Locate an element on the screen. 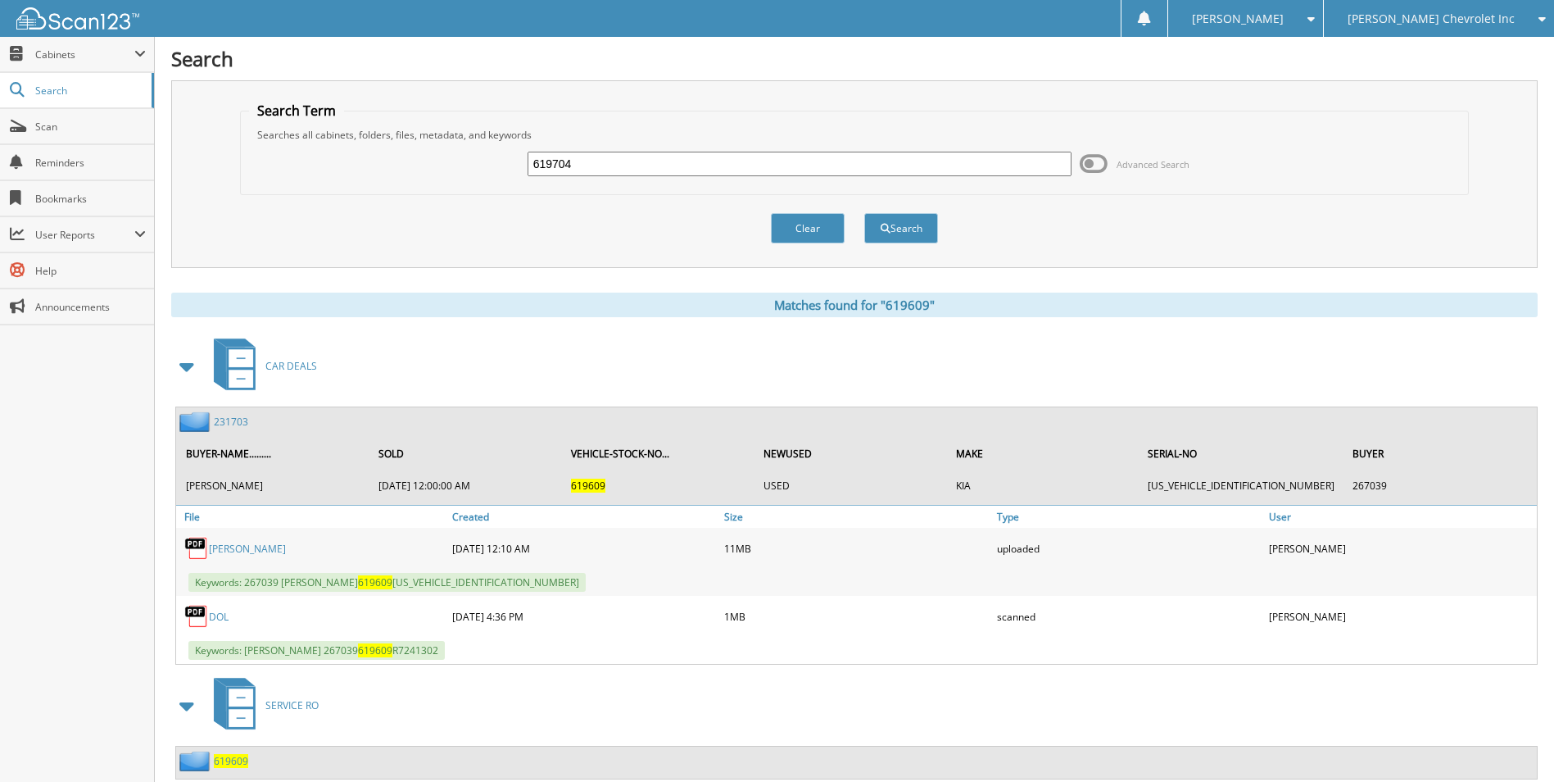  div: Matches found for "619609" is located at coordinates (855, 305).